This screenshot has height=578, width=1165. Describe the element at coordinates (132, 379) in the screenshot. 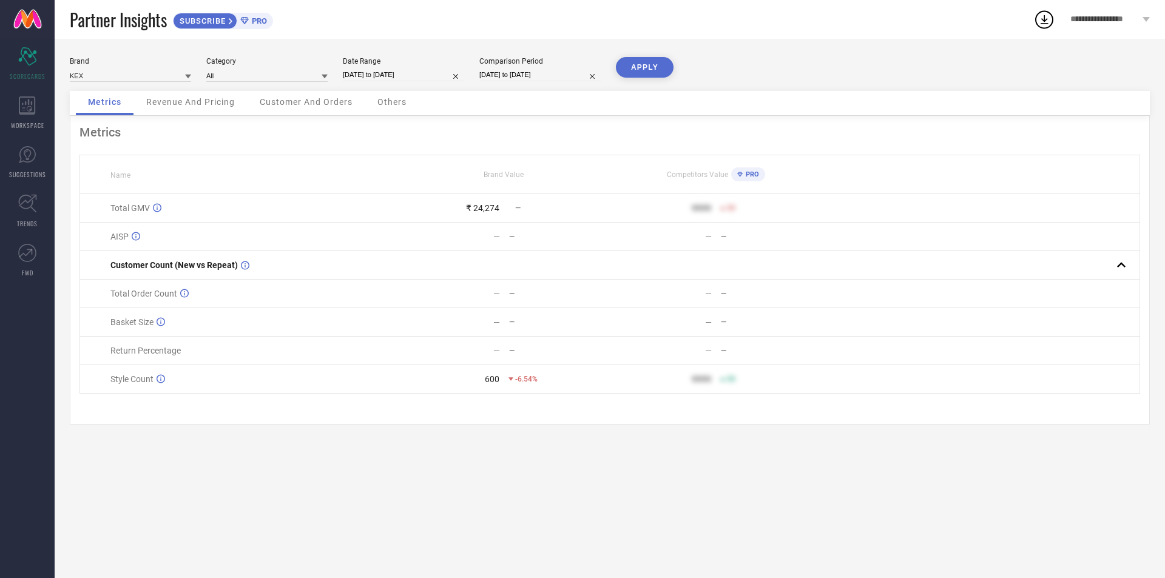

I see `span: Style Count` at that location.